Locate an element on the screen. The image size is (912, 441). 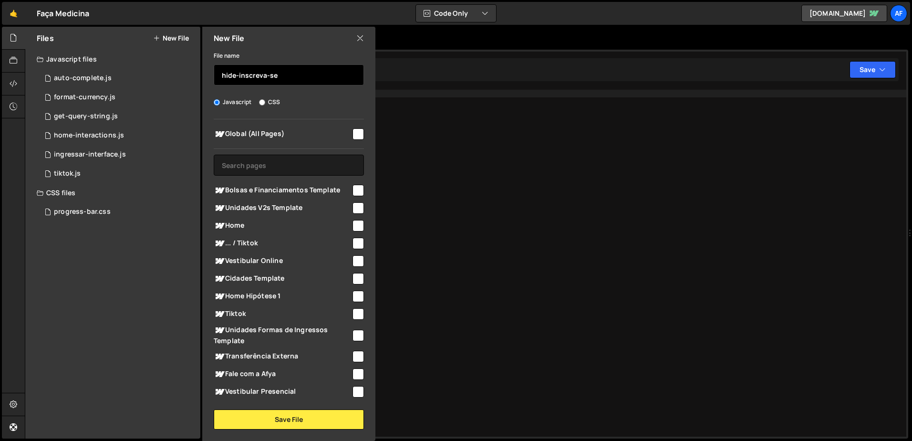
span: Vestibular Presencial is located at coordinates (282, 392).